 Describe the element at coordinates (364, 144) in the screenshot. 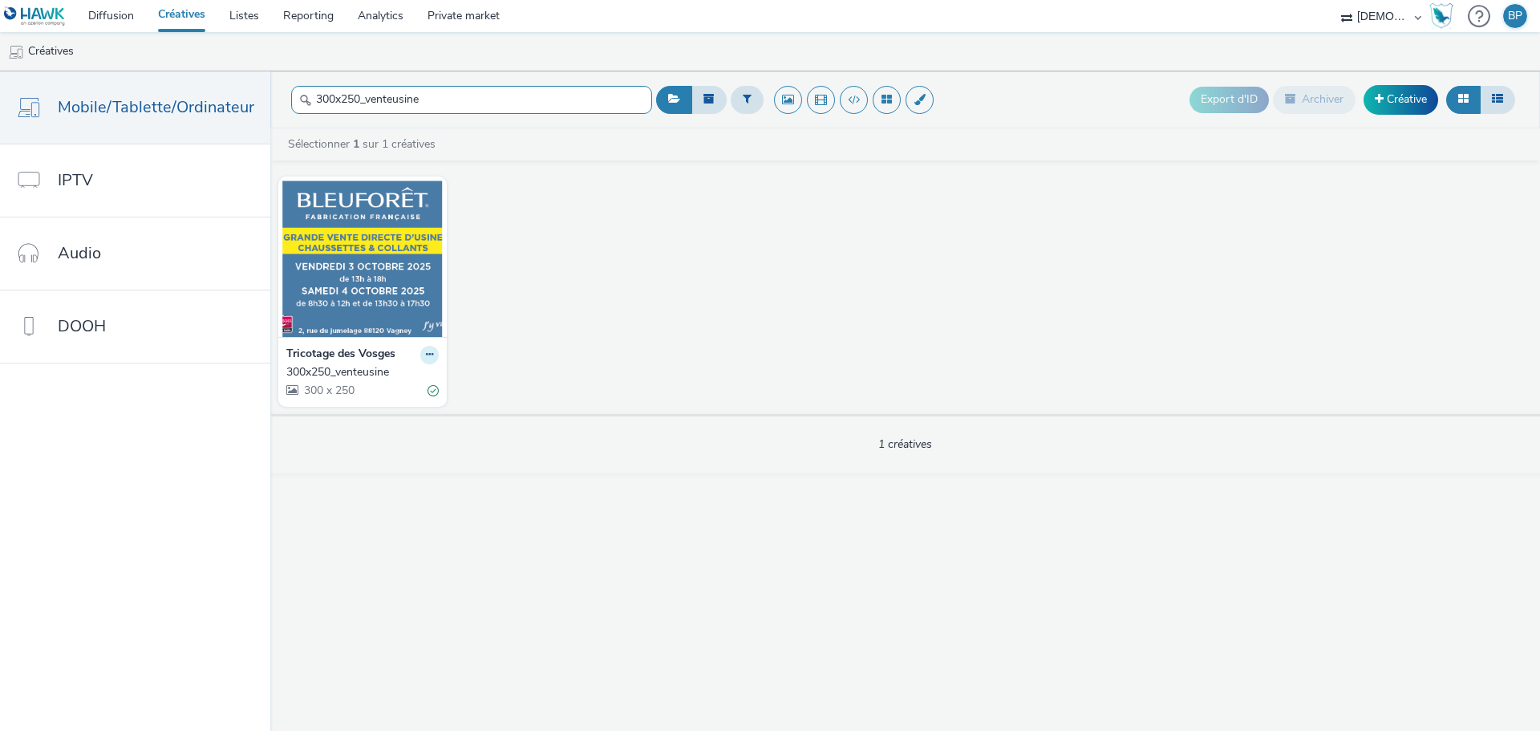

I see `a: Sélectionner sur 1 créatives` at that location.